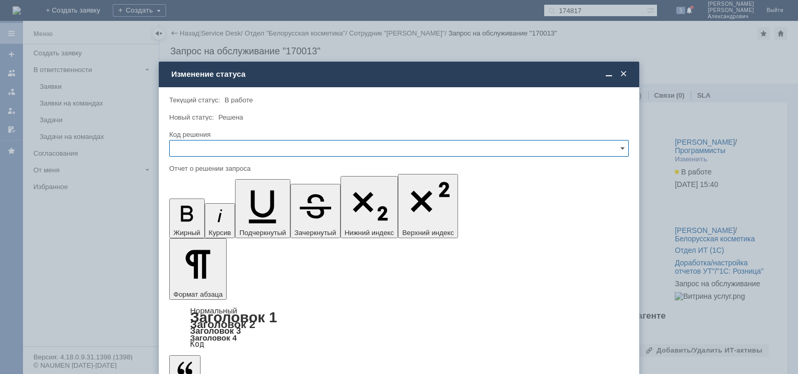 This screenshot has width=798, height=374. What do you see at coordinates (400, 74) in the screenshot?
I see `div: Изменение статуса` at bounding box center [400, 74].